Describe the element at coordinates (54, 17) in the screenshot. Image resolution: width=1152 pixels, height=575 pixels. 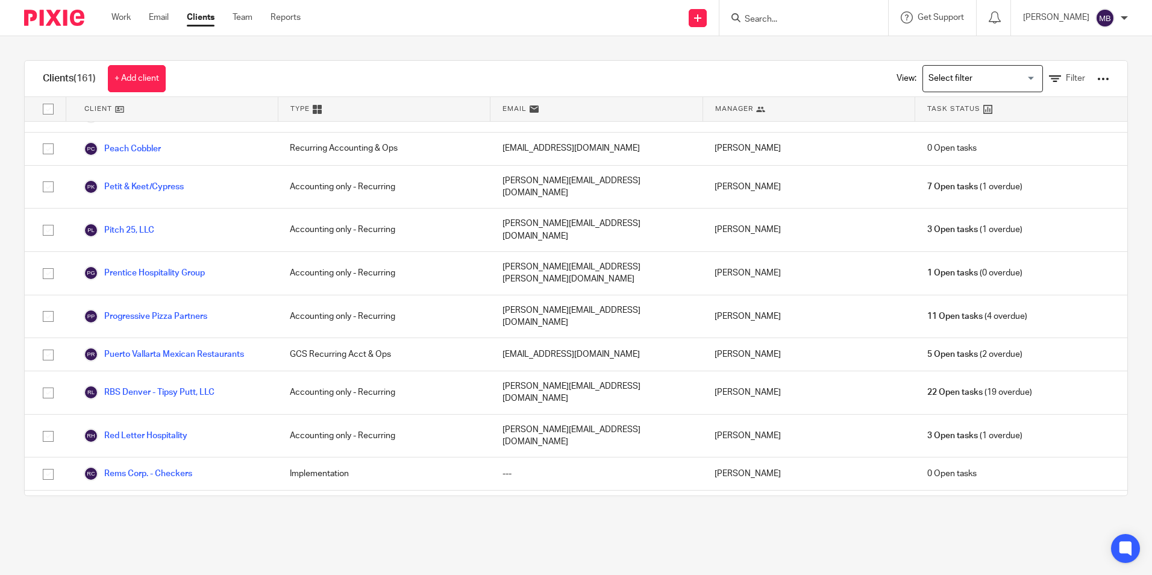
I see `img: Pixie` at that location.